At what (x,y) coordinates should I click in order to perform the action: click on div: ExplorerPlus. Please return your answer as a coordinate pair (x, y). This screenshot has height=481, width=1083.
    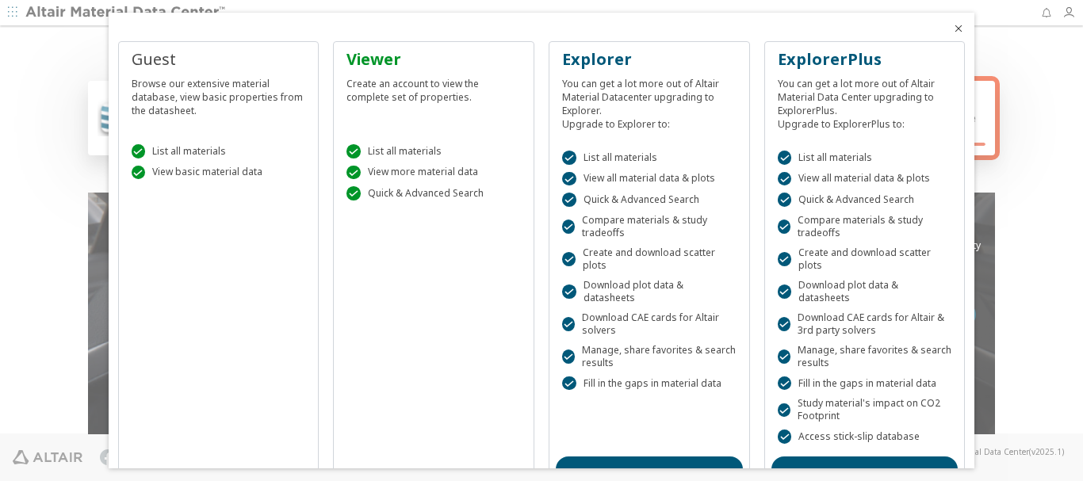
    Looking at the image, I should click on (865, 59).